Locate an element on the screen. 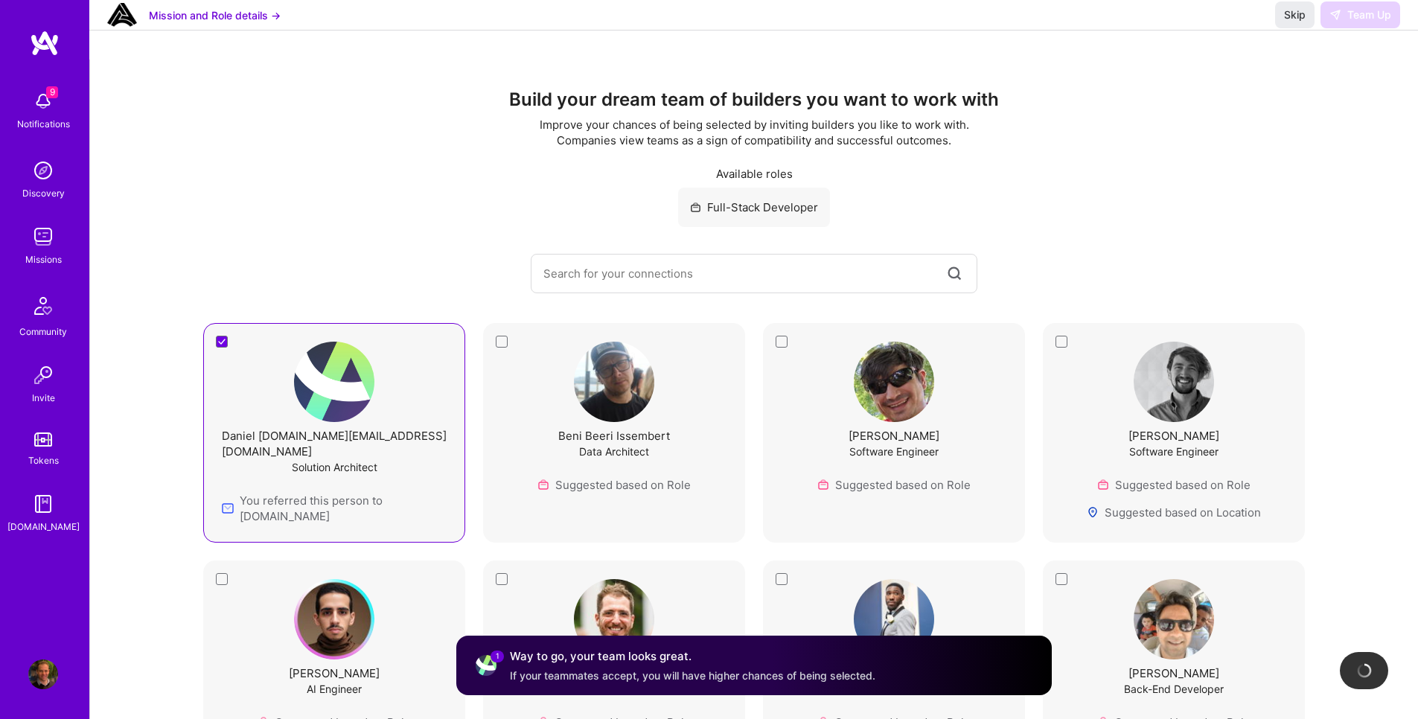 Image resolution: width=1418 pixels, height=719 pixels. div: Notifications is located at coordinates (43, 124).